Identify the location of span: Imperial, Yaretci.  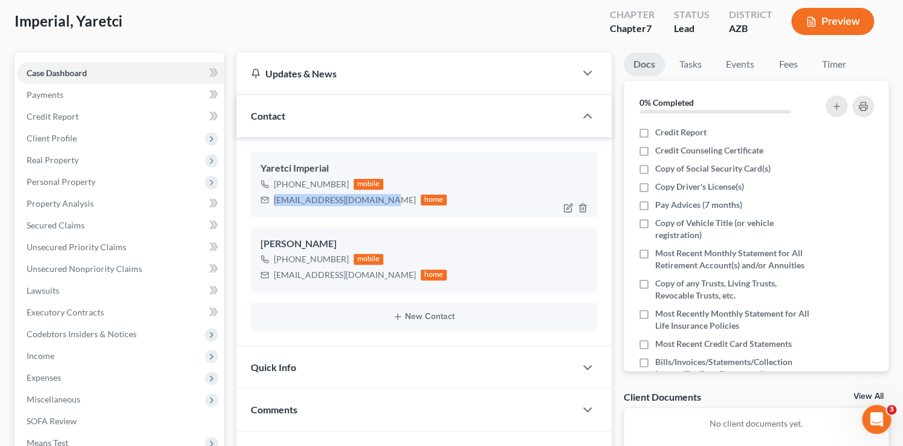
(68, 21).